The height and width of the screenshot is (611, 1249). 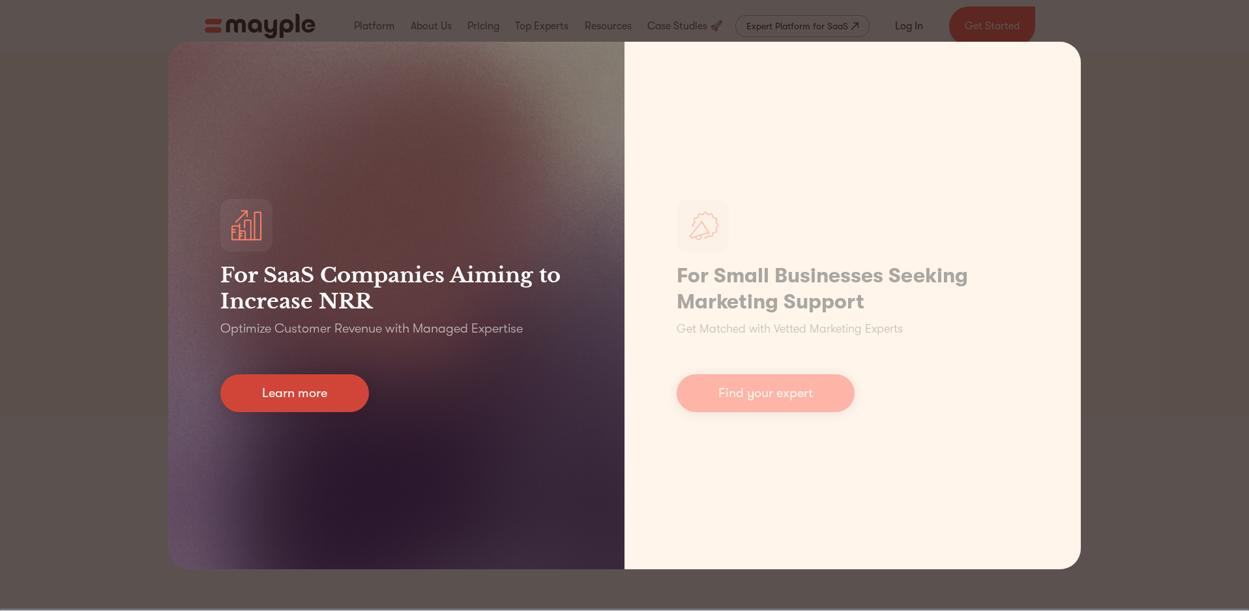 I want to click on p: Get Matched with Vetted Marketing Experts, so click(x=790, y=329).